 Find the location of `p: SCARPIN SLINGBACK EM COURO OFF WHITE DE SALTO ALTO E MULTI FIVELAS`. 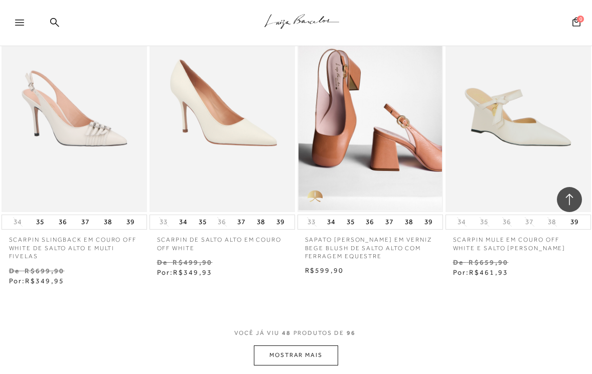

p: SCARPIN SLINGBACK EM COURO OFF WHITE DE SALTO ALTO E MULTI FIVELAS is located at coordinates (74, 245).